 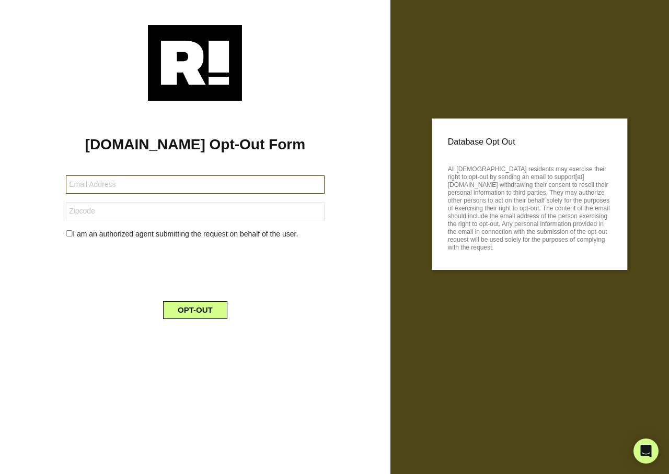 I want to click on input: Zipcode, so click(x=195, y=211).